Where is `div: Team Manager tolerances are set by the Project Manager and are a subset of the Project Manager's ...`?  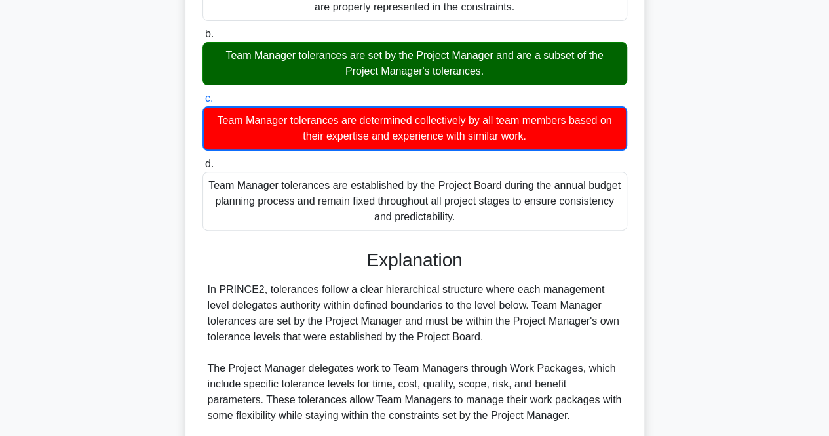
div: Team Manager tolerances are set by the Project Manager and are a subset of the Project Manager's ... is located at coordinates (415, 64).